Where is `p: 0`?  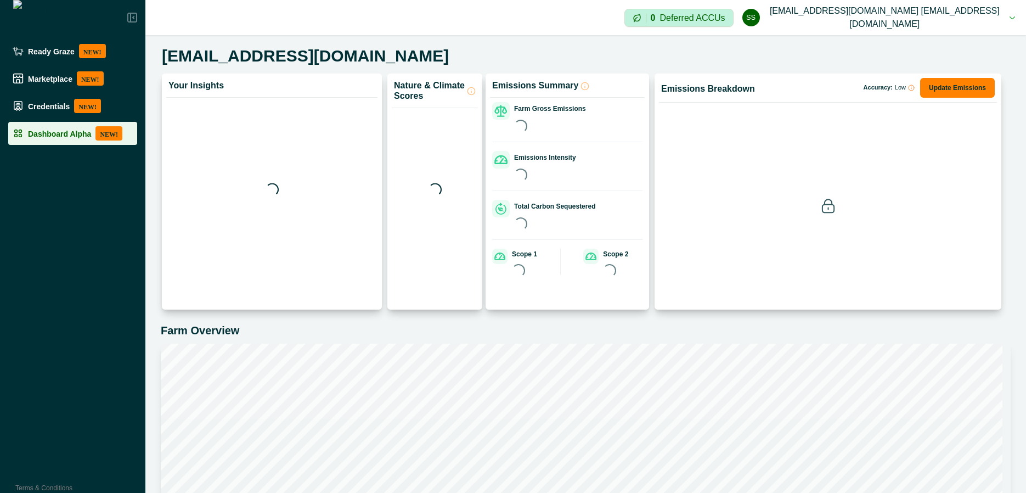 p: 0 is located at coordinates (653, 18).